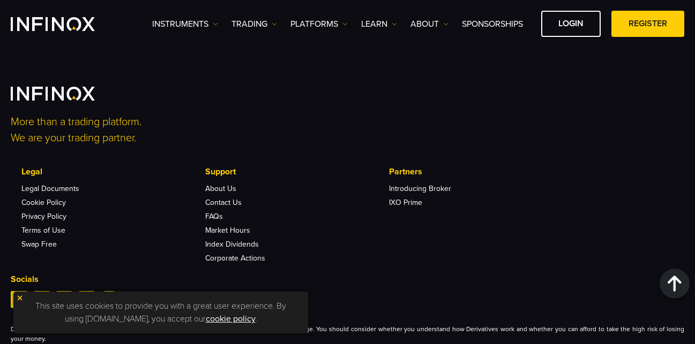 The image size is (695, 344). I want to click on a: Terms of Use, so click(43, 230).